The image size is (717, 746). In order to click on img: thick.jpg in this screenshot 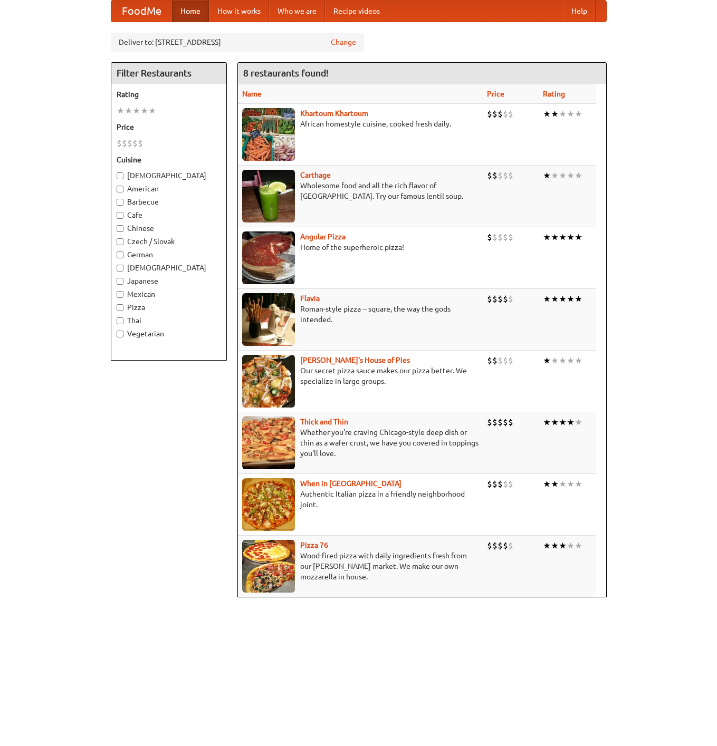, I will do `click(268, 443)`.